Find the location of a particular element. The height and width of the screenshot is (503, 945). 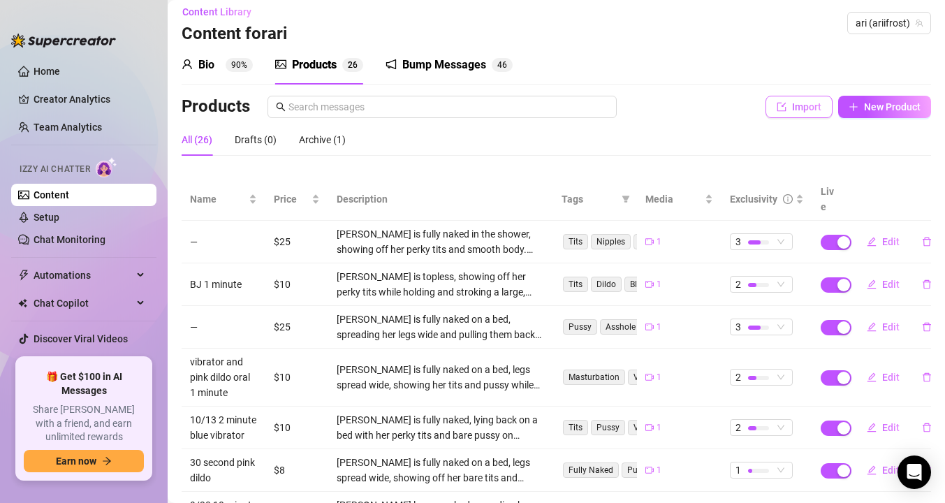

td: vibrator and pink dildo oral 1 minute is located at coordinates (224, 377).